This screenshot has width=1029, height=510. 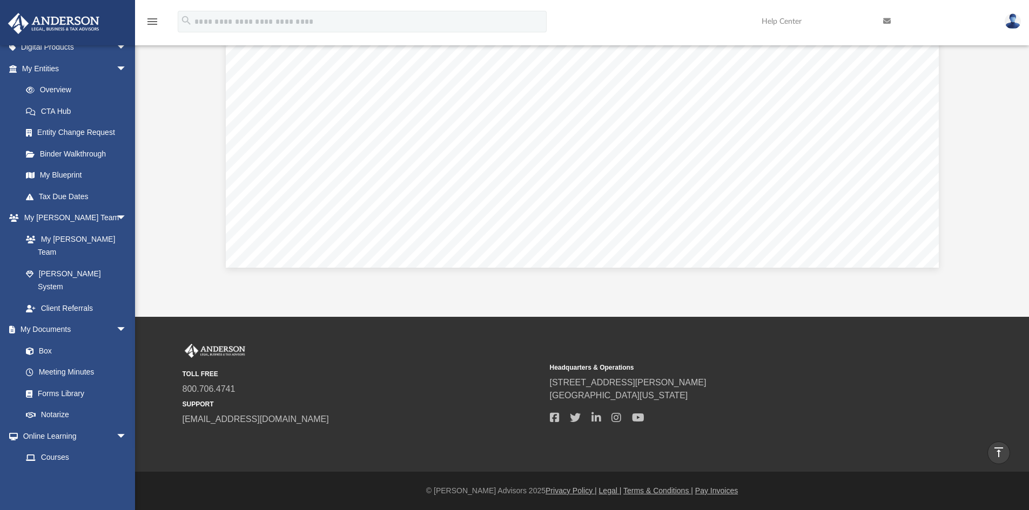 I want to click on a: Notarize, so click(x=76, y=415).